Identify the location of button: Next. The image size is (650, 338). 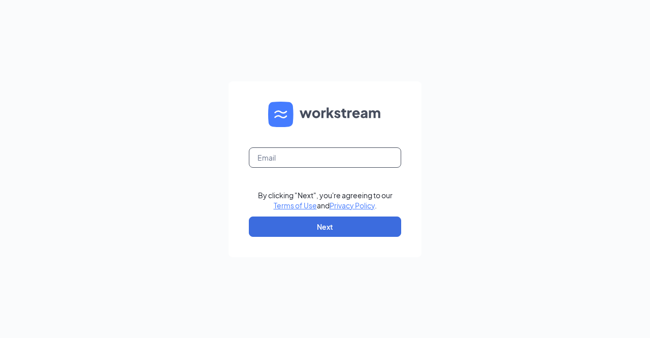
(325, 227).